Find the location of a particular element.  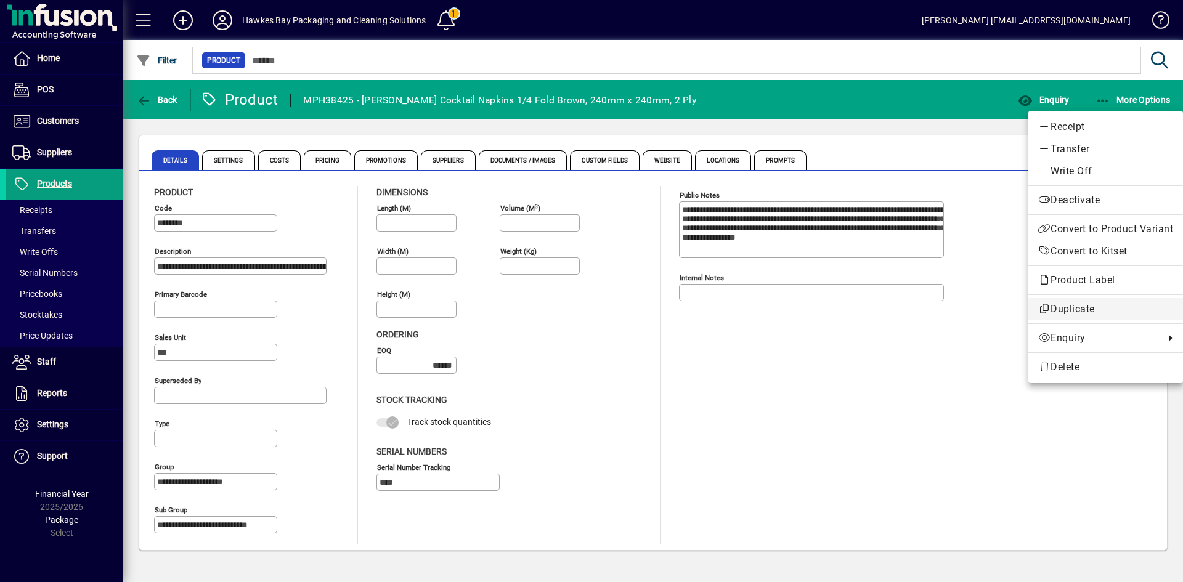

span: Convert to Product Variant is located at coordinates (1106, 229).